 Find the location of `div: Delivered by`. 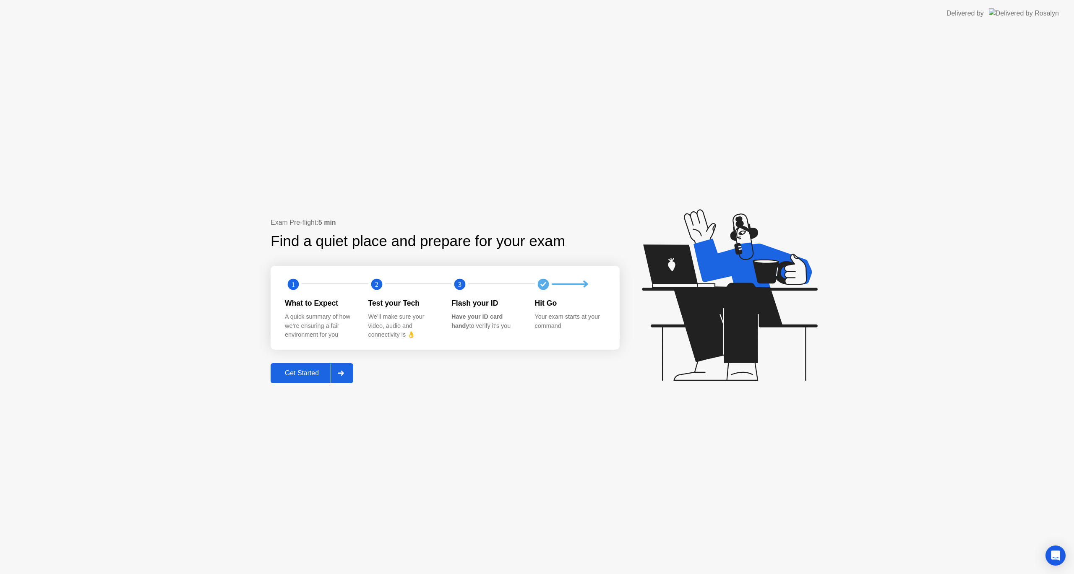

div: Delivered by is located at coordinates (964, 13).